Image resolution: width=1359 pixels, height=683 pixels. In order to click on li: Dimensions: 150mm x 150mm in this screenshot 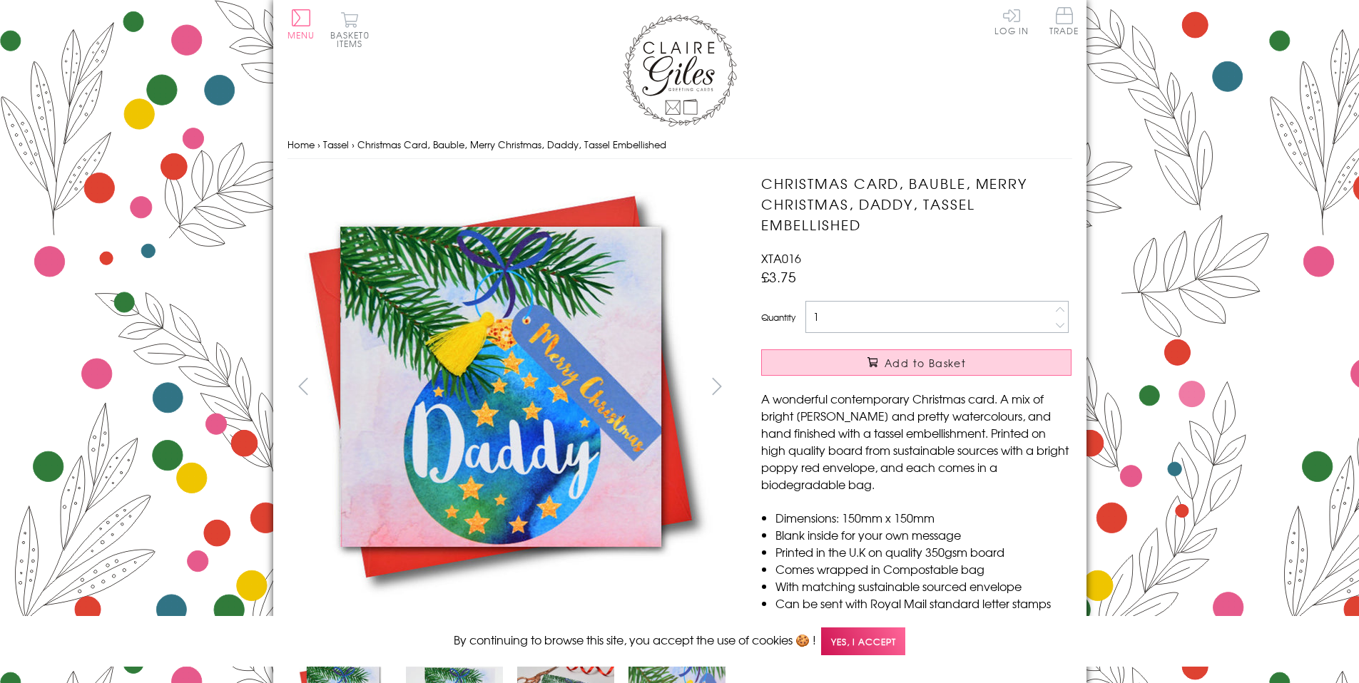, I will do `click(923, 518)`.